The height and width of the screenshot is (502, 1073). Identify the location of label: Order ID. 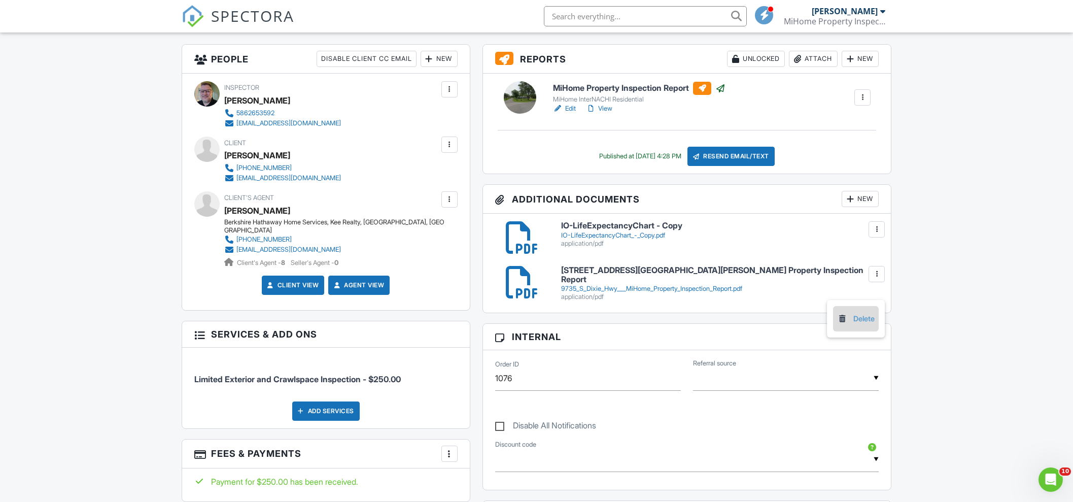
(507, 364).